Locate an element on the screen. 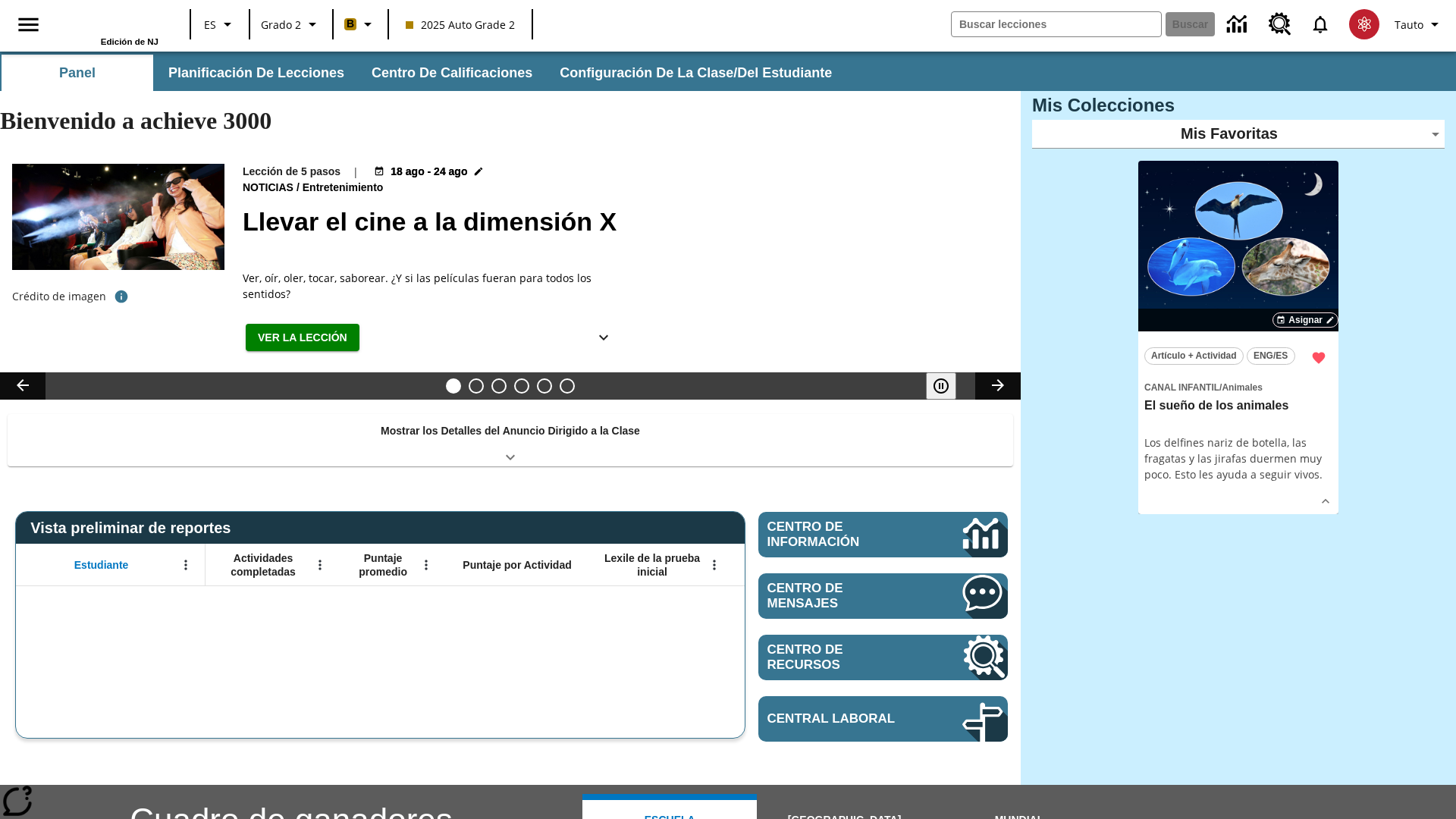 This screenshot has width=1456, height=819. button: Crédito de foto: The Asahi Shimbun vía Getty Images is located at coordinates (121, 296).